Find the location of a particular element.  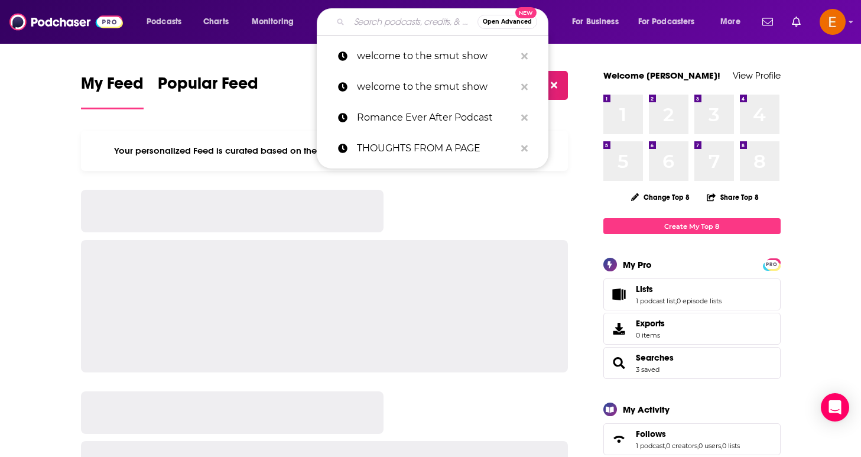

span: Open Advanced is located at coordinates (507, 22).